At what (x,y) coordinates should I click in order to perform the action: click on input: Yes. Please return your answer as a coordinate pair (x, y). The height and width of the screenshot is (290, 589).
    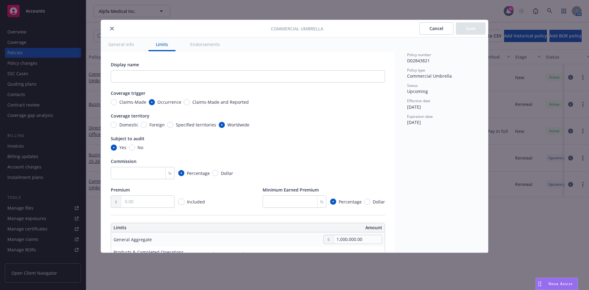
    Looking at the image, I should click on (114, 148).